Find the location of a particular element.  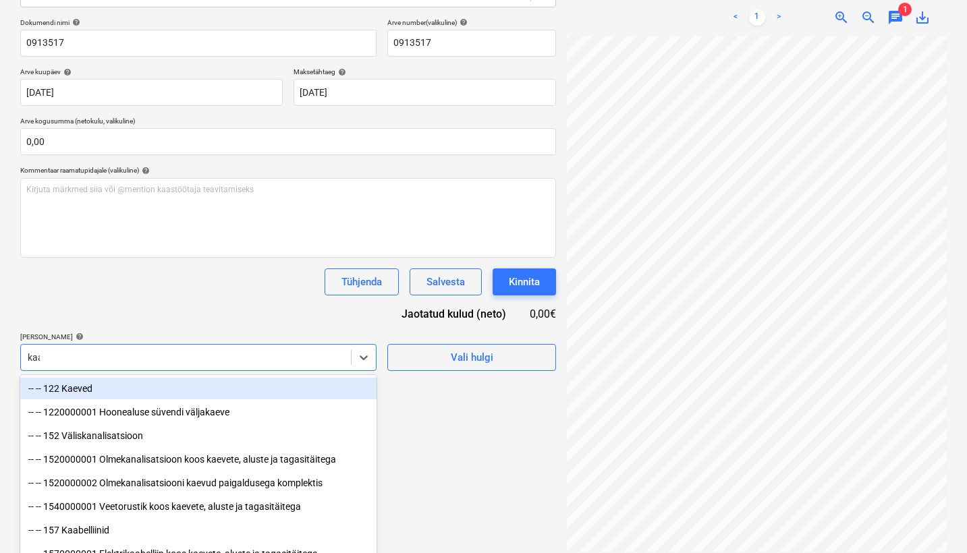

div: Salvesta is located at coordinates (445, 282).